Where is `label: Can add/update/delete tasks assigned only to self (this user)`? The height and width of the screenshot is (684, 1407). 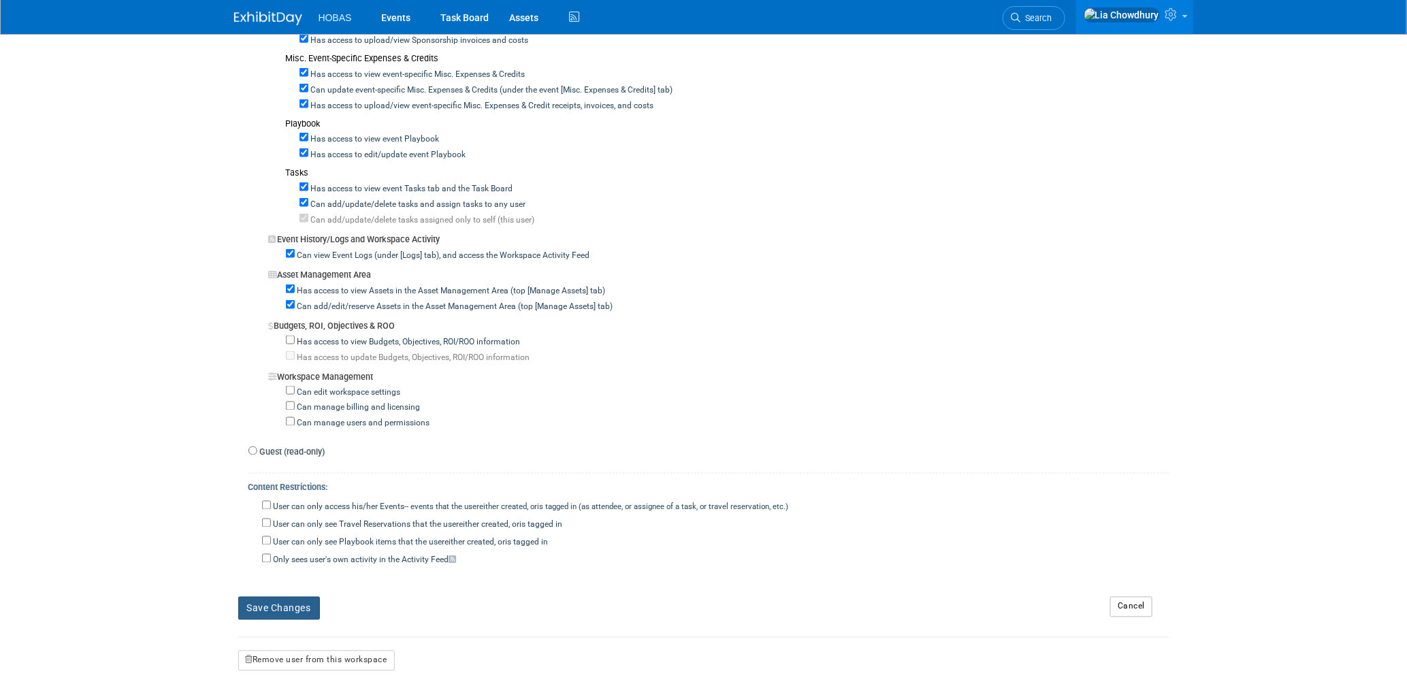
label: Can add/update/delete tasks assigned only to self (this user) is located at coordinates (421, 220).